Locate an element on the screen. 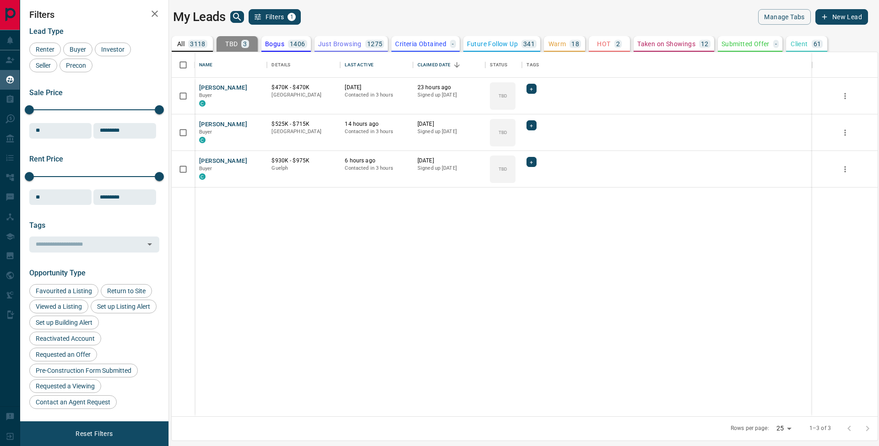  div: Set up Building Alert is located at coordinates (64, 323).